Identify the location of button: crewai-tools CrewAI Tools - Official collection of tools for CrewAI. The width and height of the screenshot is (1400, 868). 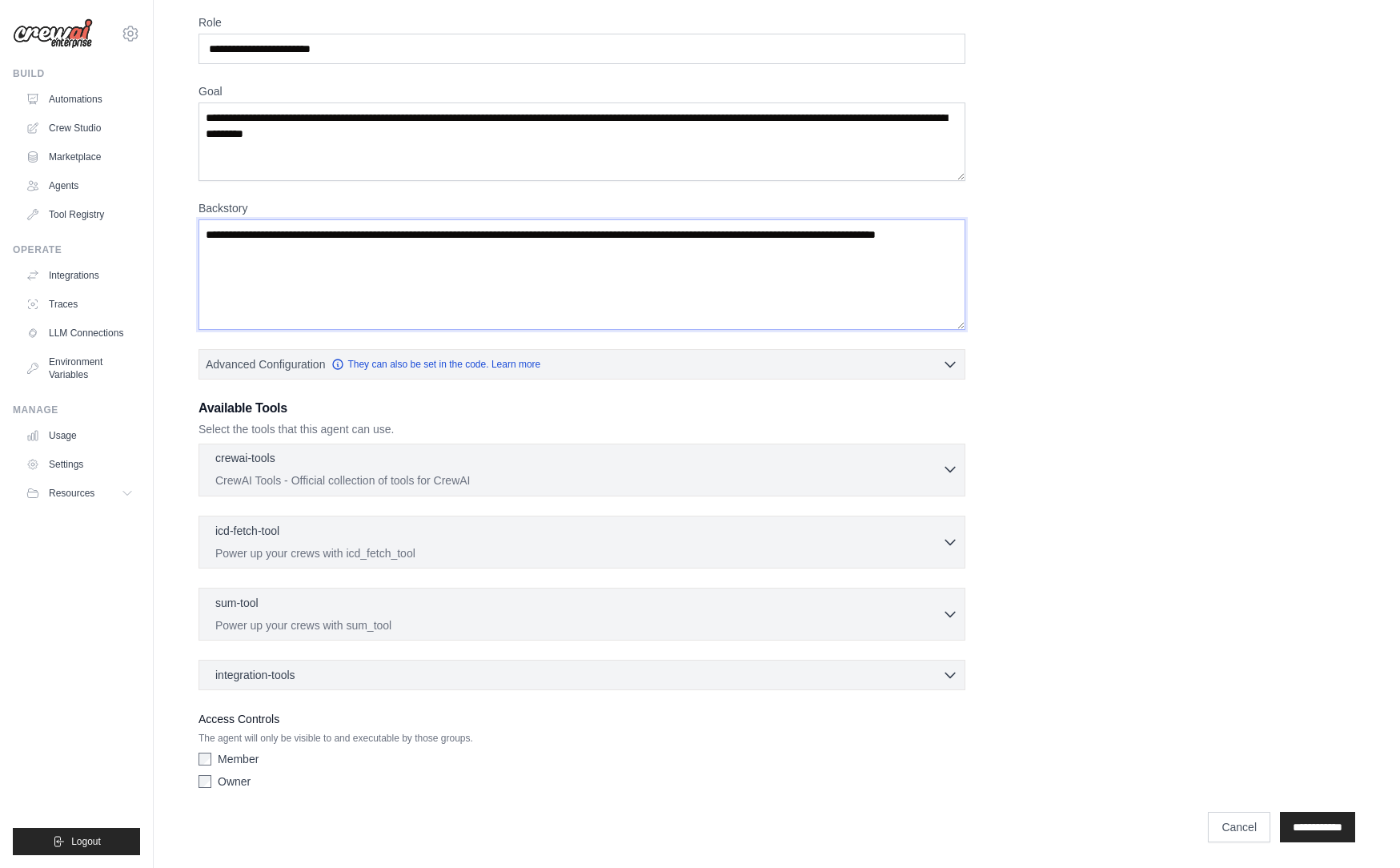
(582, 469).